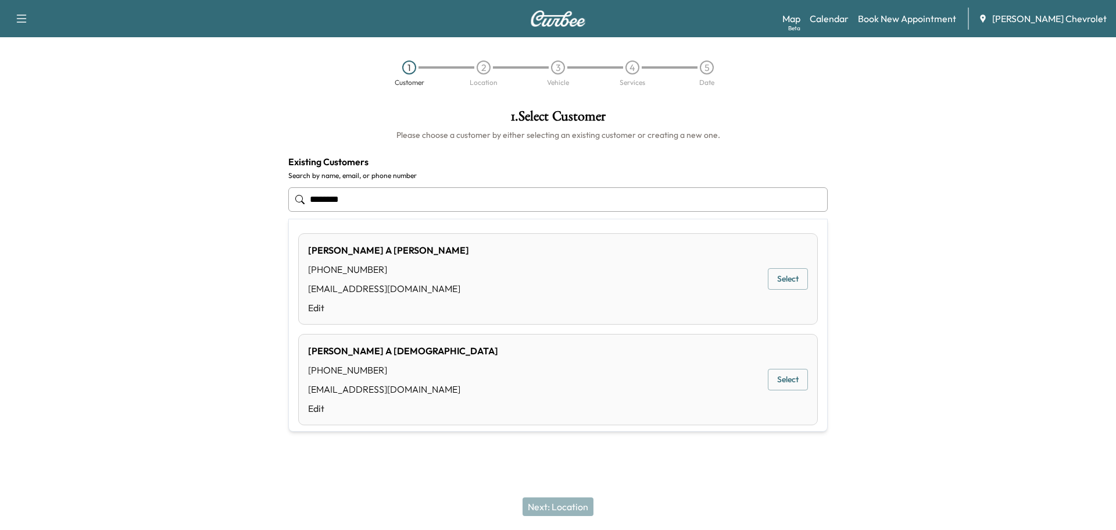  Describe the element at coordinates (409, 67) in the screenshot. I see `div: 1` at that location.